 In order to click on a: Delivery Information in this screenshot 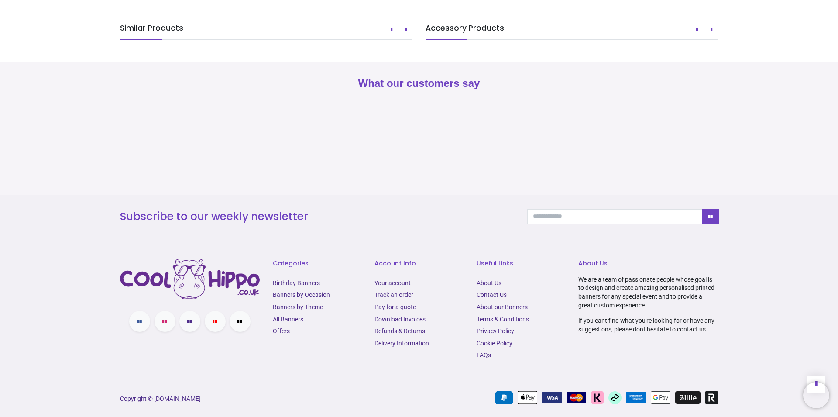, I will do `click(401, 343)`.